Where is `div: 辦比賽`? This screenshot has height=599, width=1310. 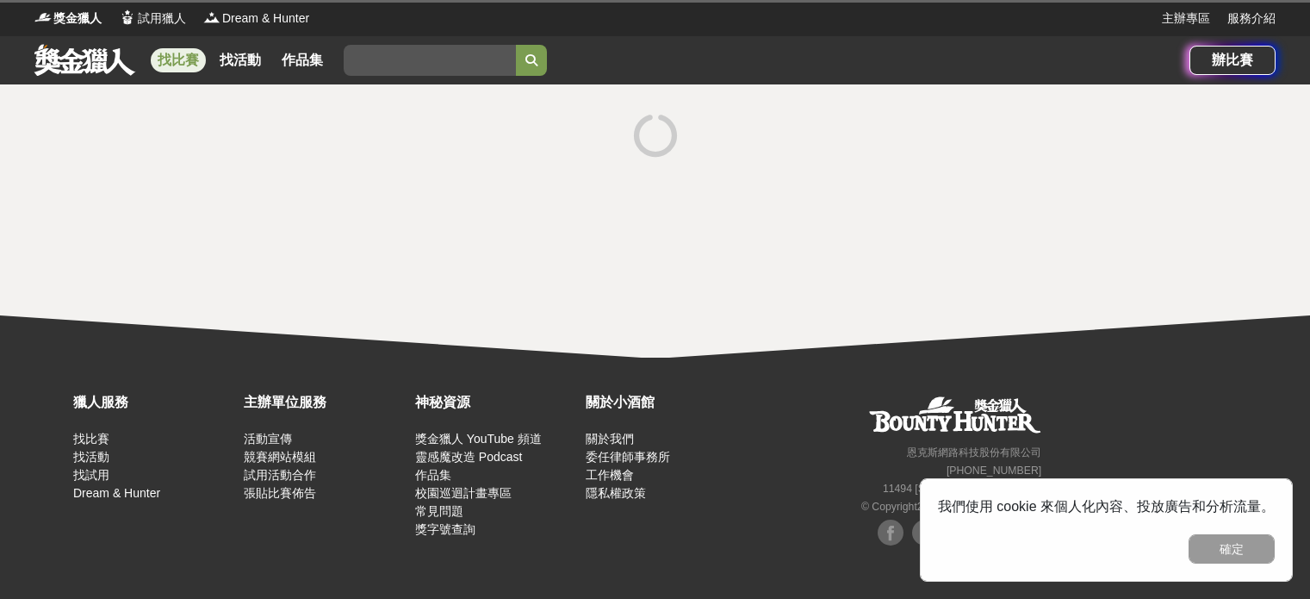
div: 辦比賽 is located at coordinates (1233, 60).